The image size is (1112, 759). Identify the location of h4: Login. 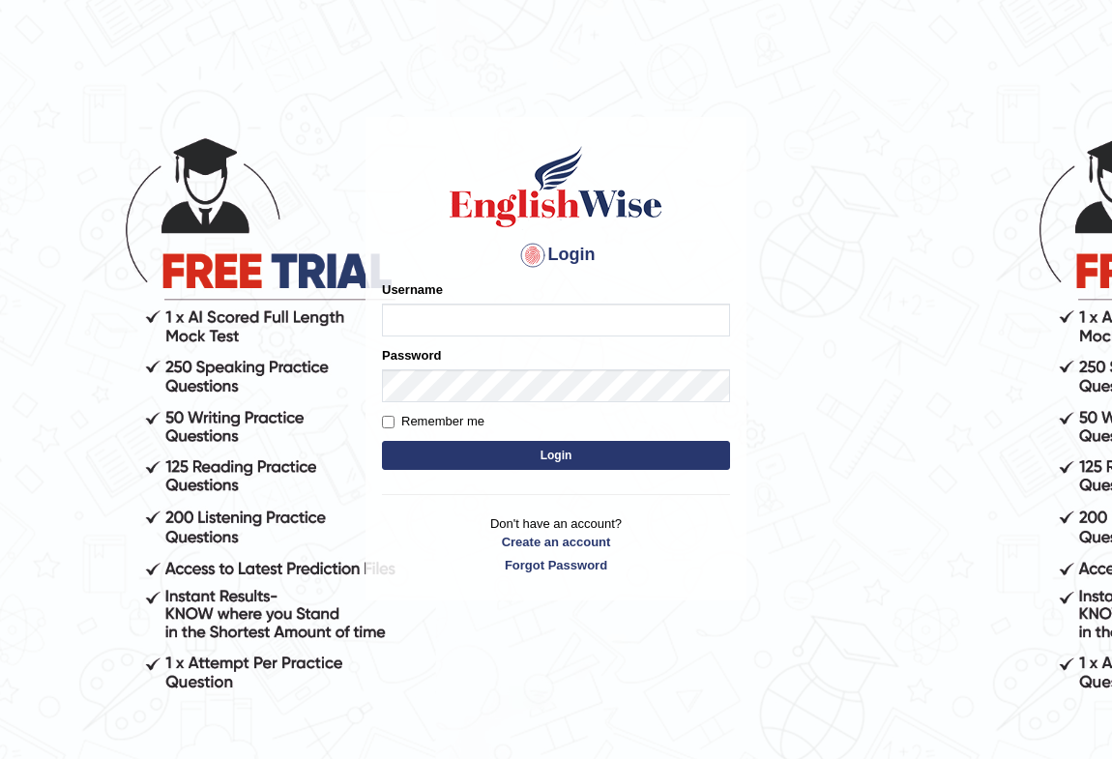
(556, 255).